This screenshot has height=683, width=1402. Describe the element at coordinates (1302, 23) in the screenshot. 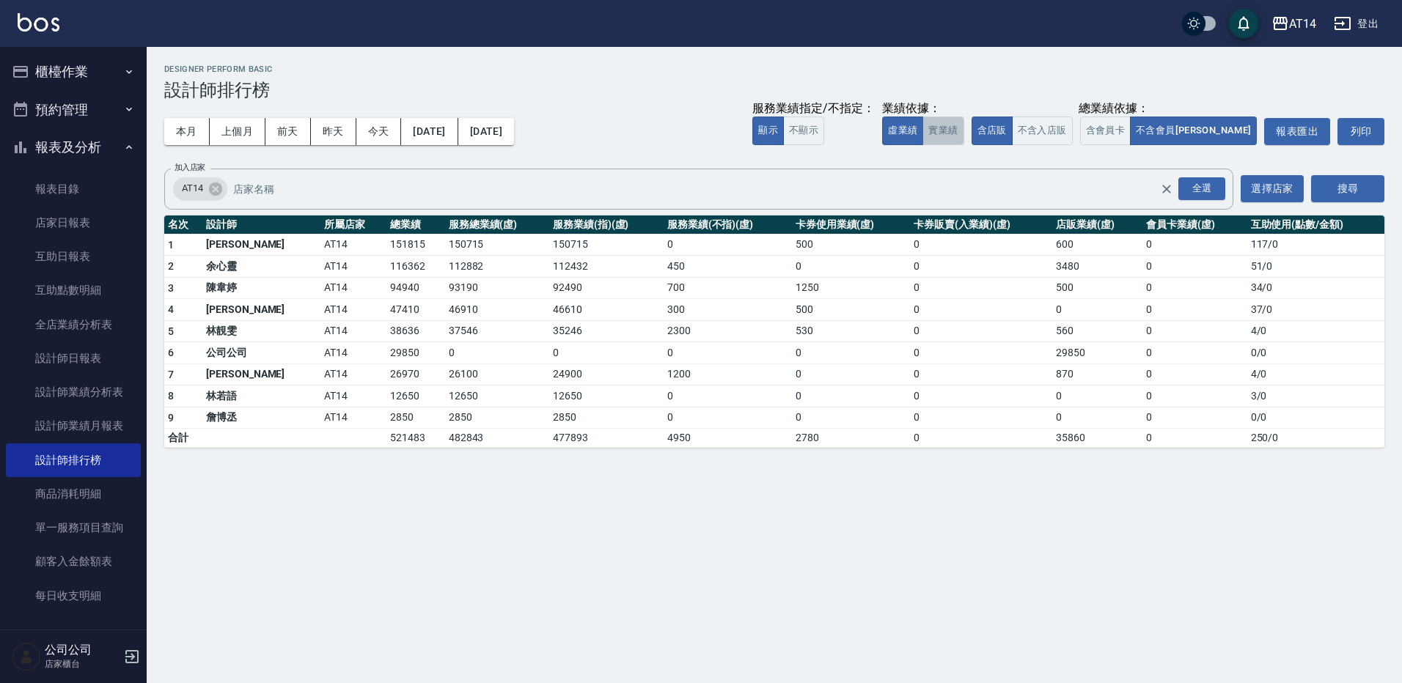

I see `div: AT14` at that location.